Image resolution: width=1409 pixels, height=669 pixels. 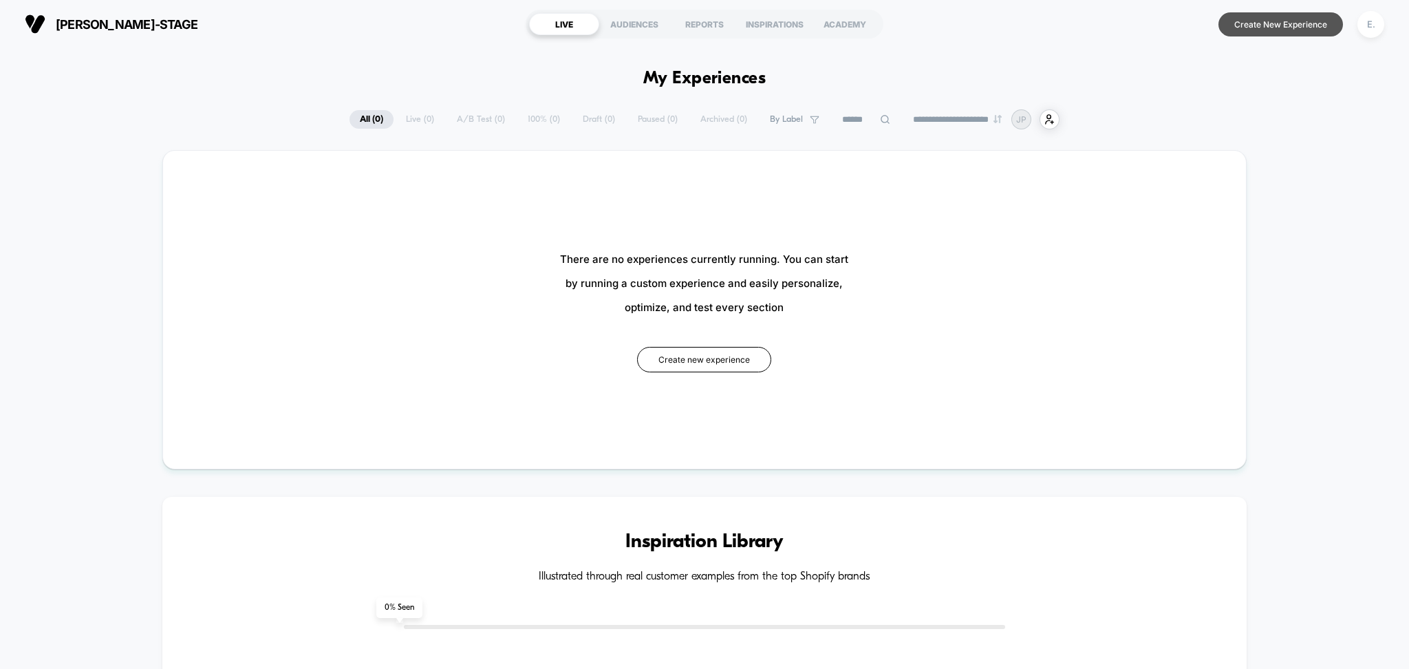 What do you see at coordinates (1280, 24) in the screenshot?
I see `button: Create New Experience` at bounding box center [1280, 24].